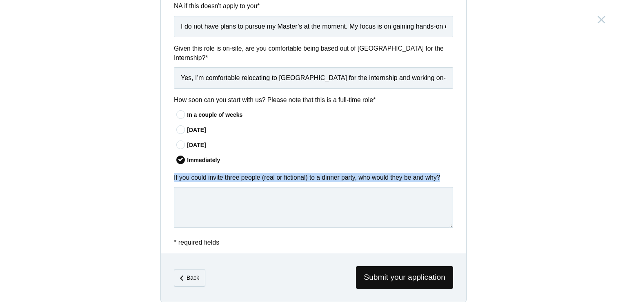 The height and width of the screenshot is (303, 627). What do you see at coordinates (320, 160) in the screenshot?
I see `div: Immediately` at bounding box center [320, 160].